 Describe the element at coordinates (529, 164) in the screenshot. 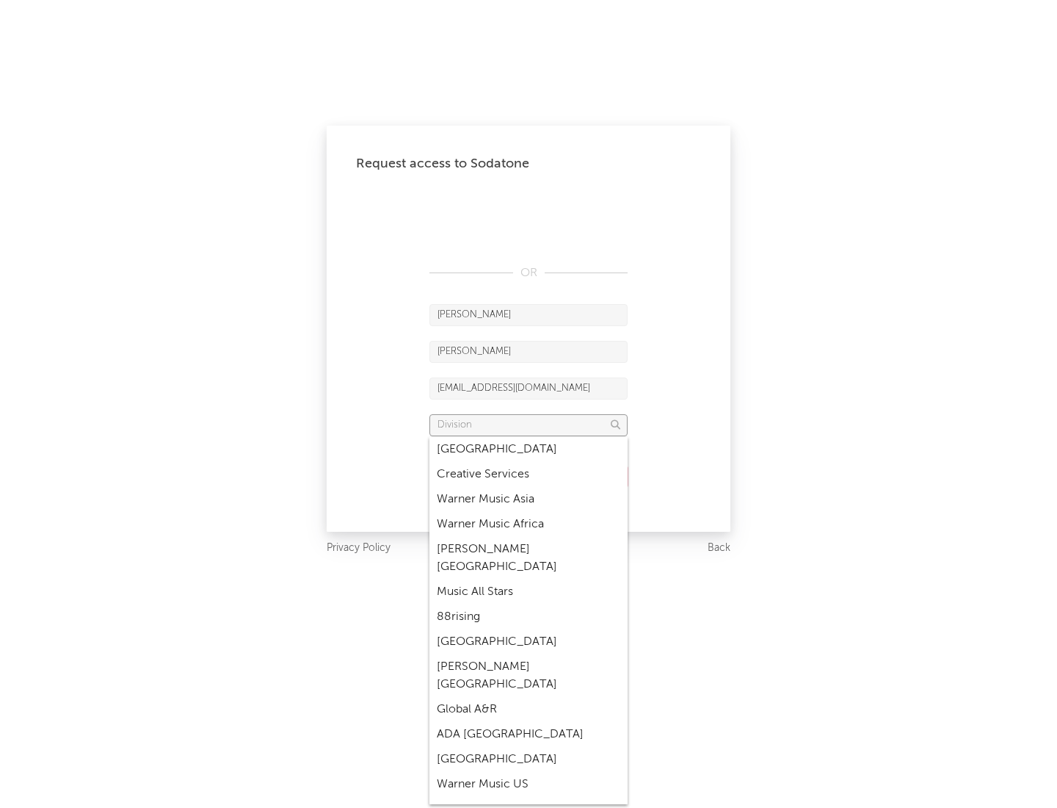

I see `div: Request access to Sodatone` at that location.